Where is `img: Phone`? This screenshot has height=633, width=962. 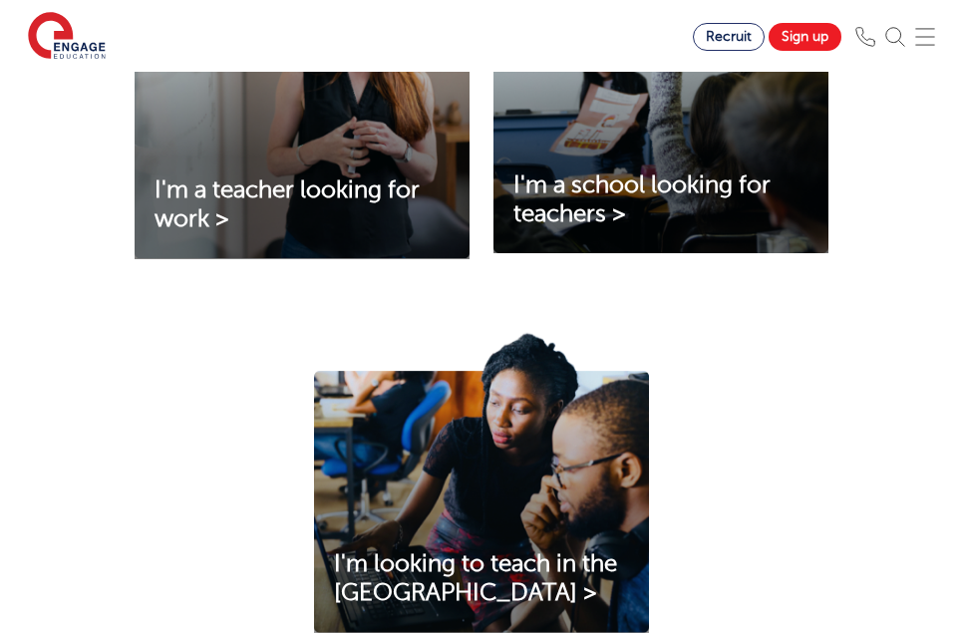
img: Phone is located at coordinates (865, 37).